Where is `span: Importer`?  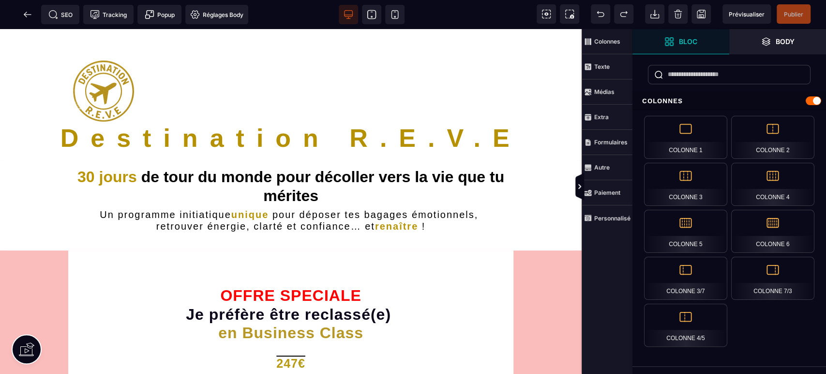
span: Importer is located at coordinates (655, 14).